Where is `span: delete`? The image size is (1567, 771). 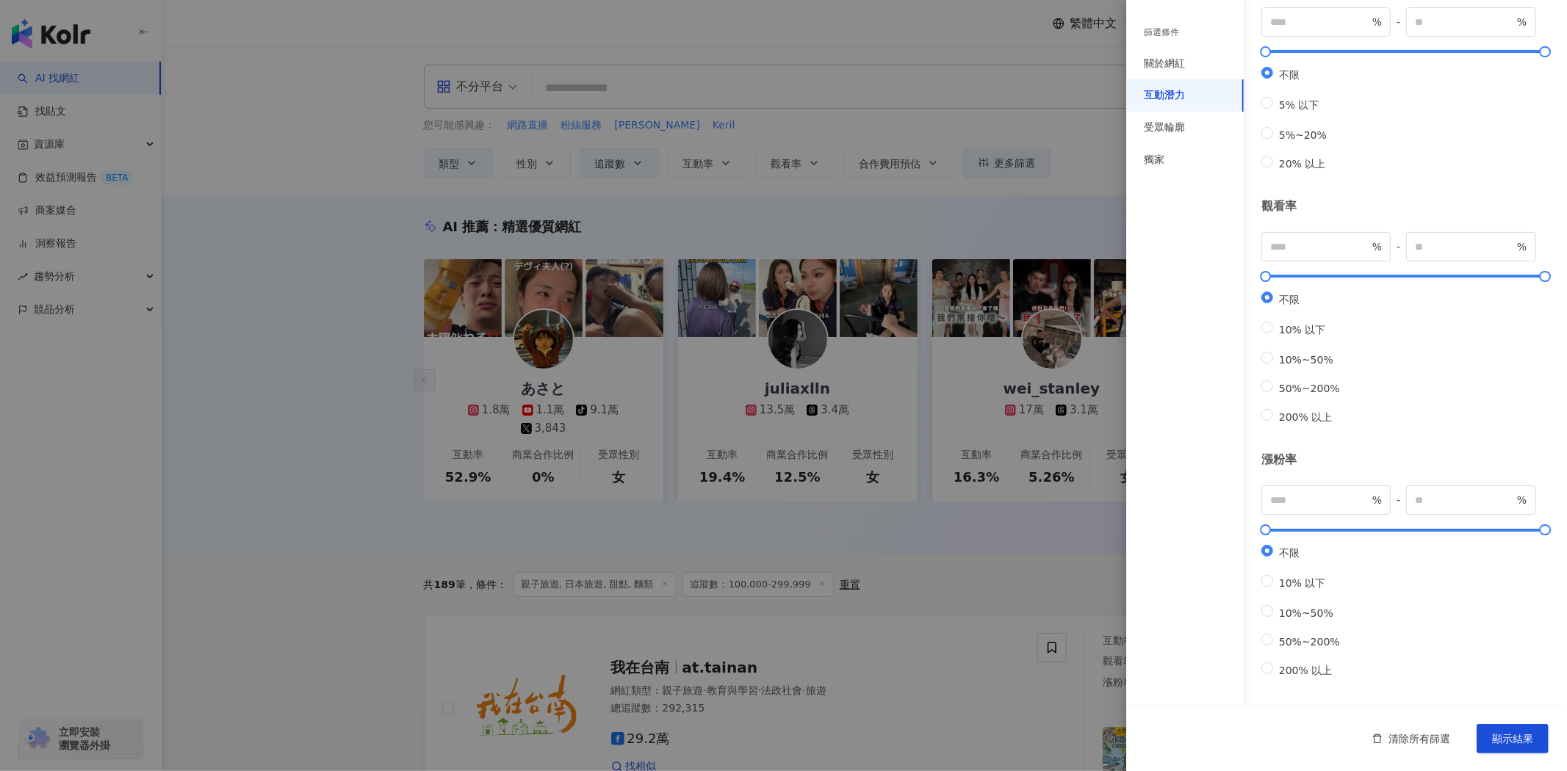
span: delete is located at coordinates (1377, 739).